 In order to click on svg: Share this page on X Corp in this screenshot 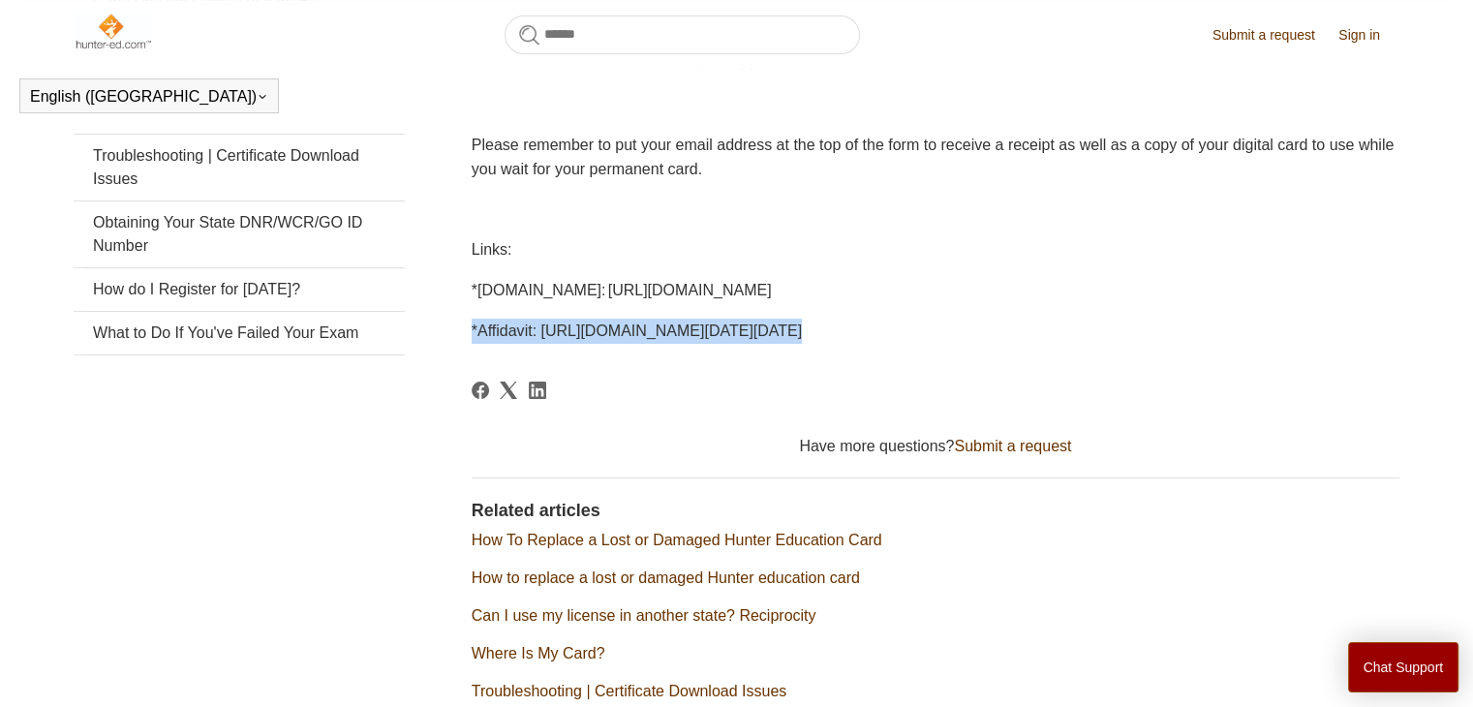, I will do `click(508, 390)`.